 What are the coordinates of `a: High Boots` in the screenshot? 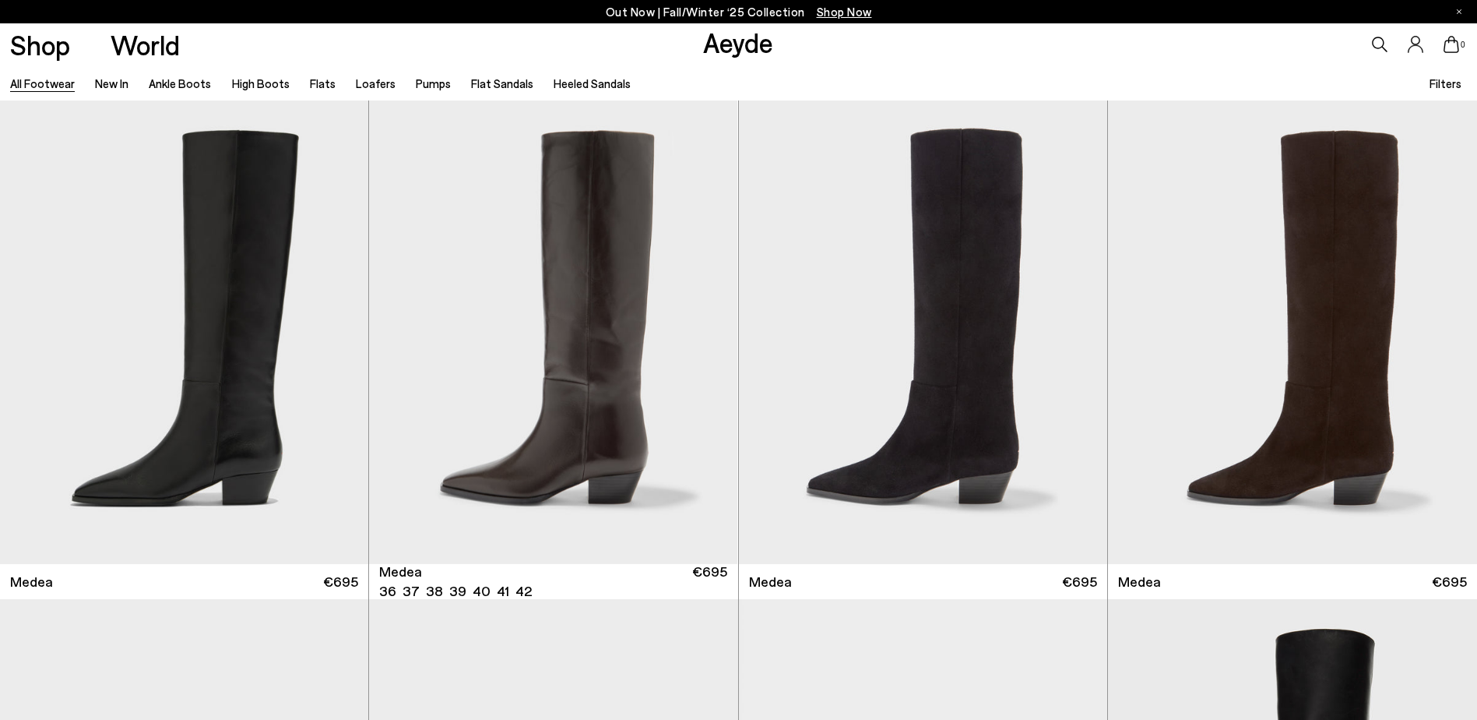 It's located at (261, 83).